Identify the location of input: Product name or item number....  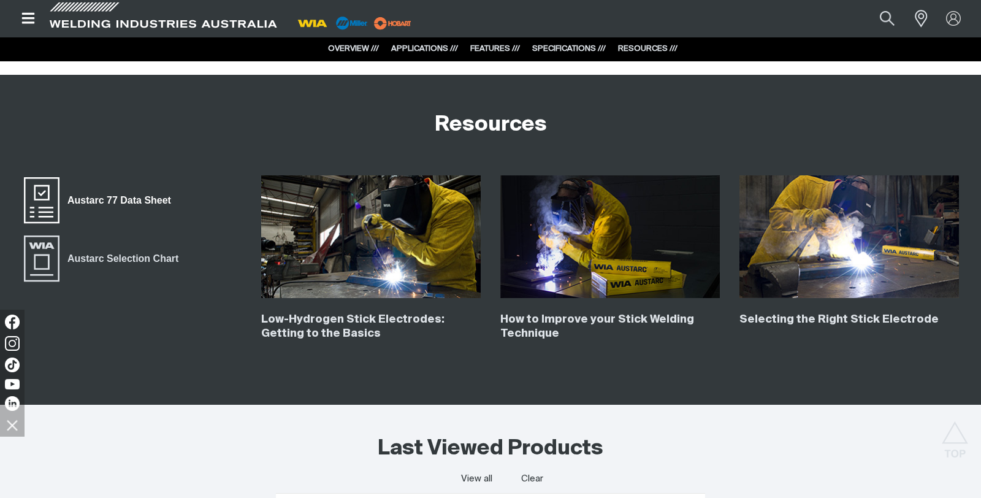
(879, 18).